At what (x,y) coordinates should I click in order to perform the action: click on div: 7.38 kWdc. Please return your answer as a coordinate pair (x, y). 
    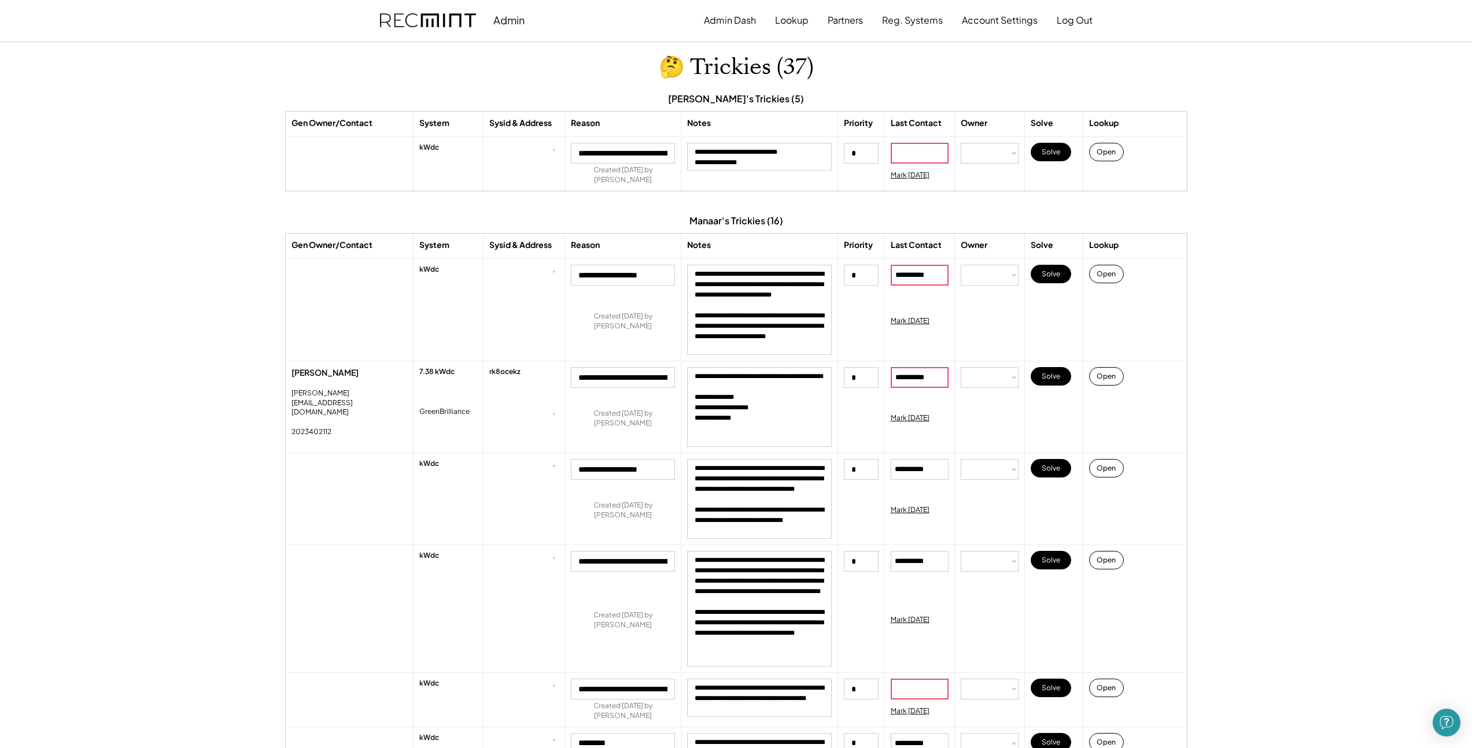
    Looking at the image, I should click on (437, 372).